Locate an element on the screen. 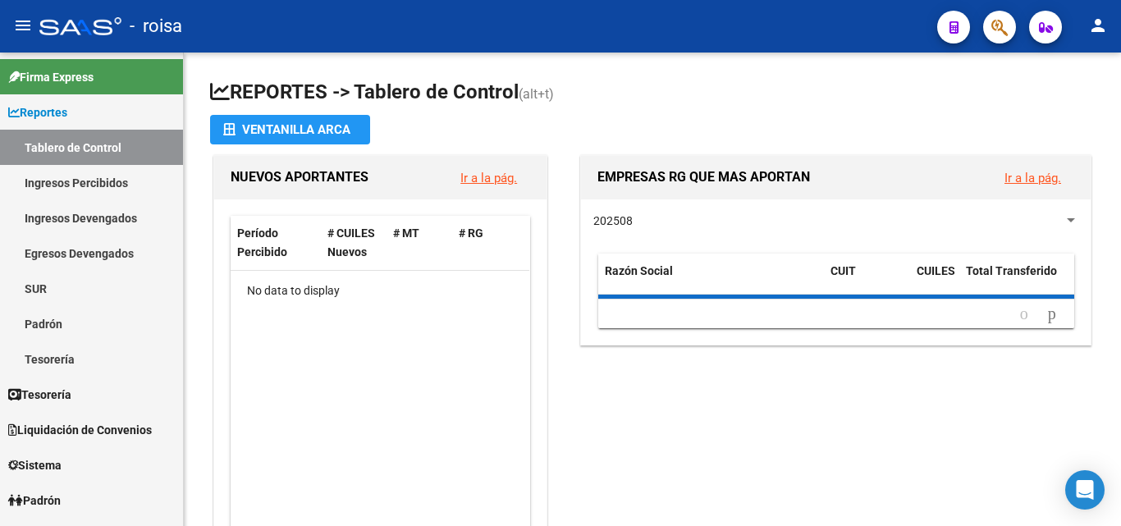 This screenshot has width=1121, height=526. datatable-header-cell: # MT is located at coordinates (419, 243).